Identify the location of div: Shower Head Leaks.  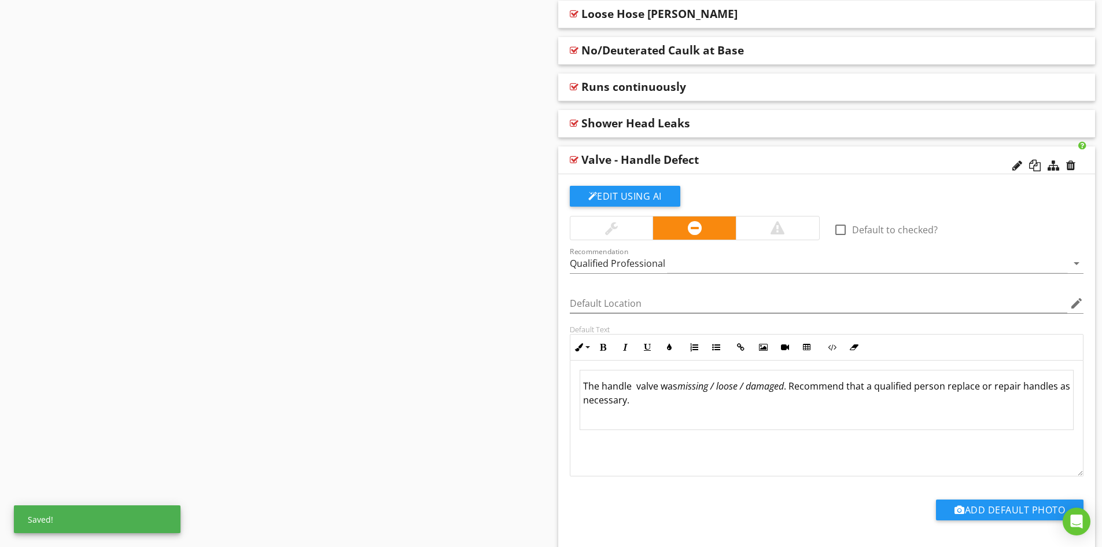
(636, 123).